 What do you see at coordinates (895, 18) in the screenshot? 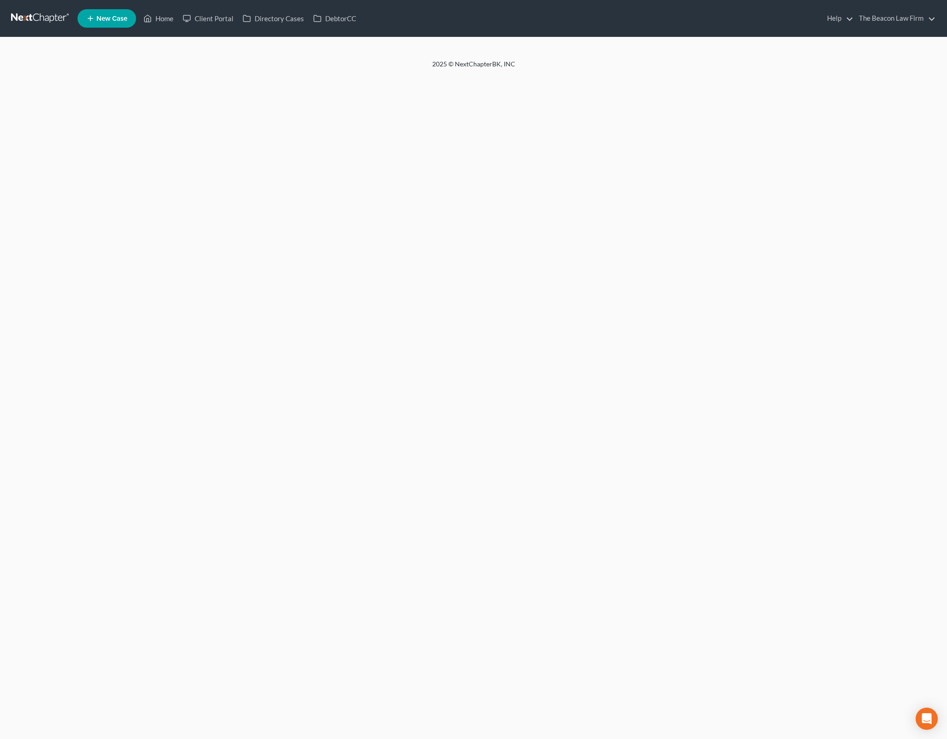
I see `a: The Beacon Law Firm` at bounding box center [895, 18].